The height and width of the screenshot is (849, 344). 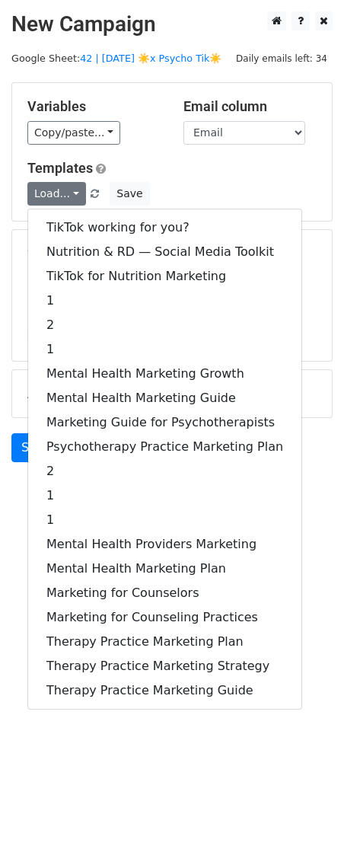 I want to click on a: Marketing Guide for Psychotherapists, so click(x=165, y=423).